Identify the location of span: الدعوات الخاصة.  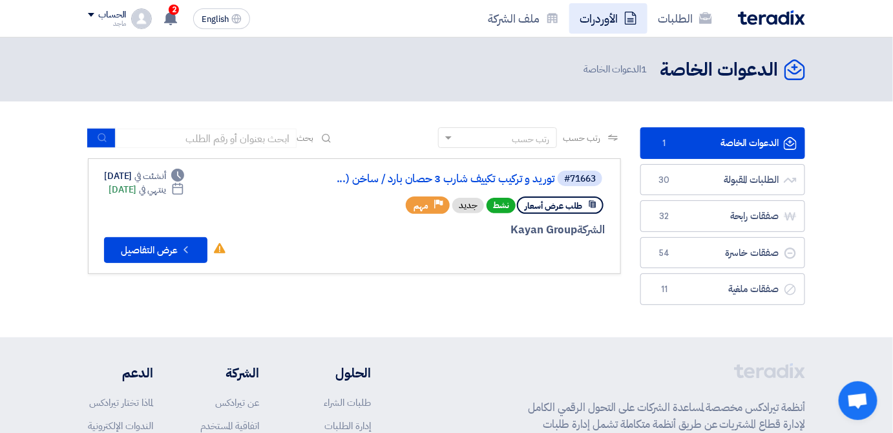
(617, 69).